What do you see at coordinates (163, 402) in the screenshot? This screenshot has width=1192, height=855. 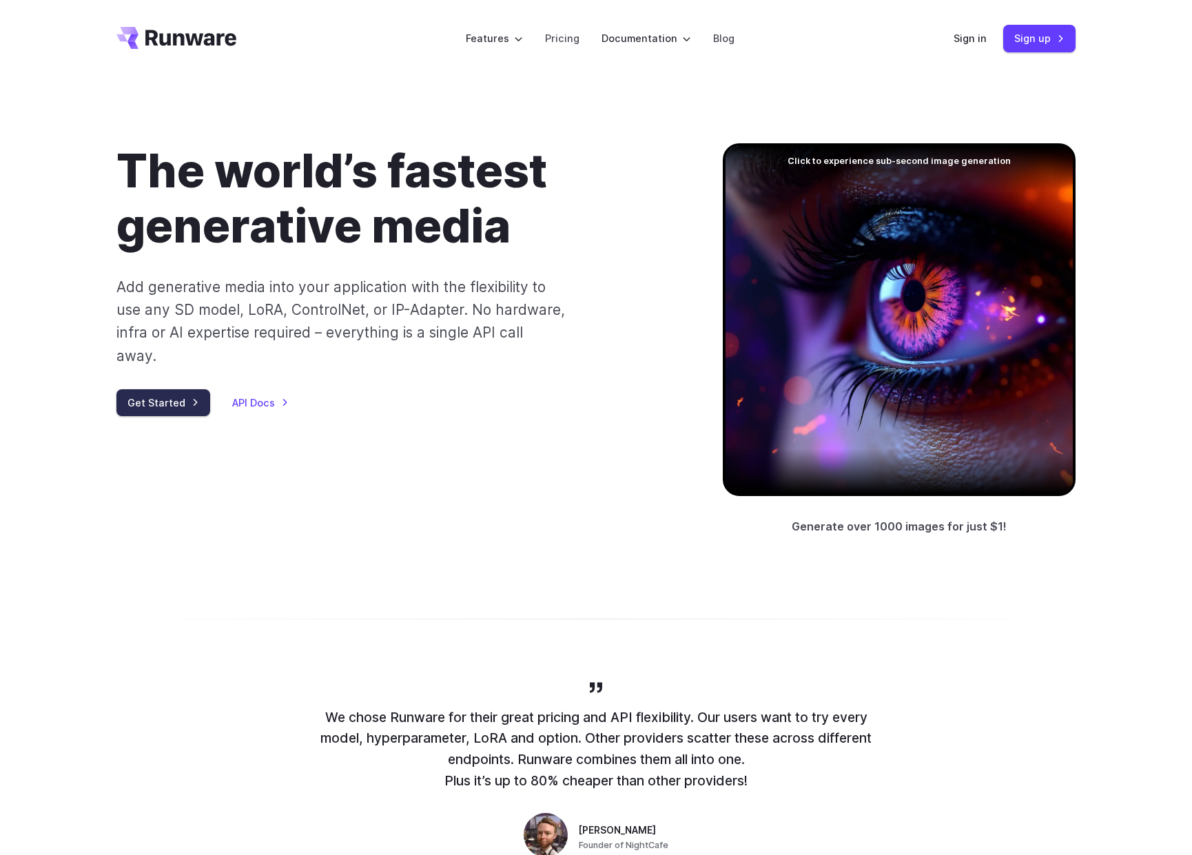 I see `a: Get Started` at bounding box center [163, 402].